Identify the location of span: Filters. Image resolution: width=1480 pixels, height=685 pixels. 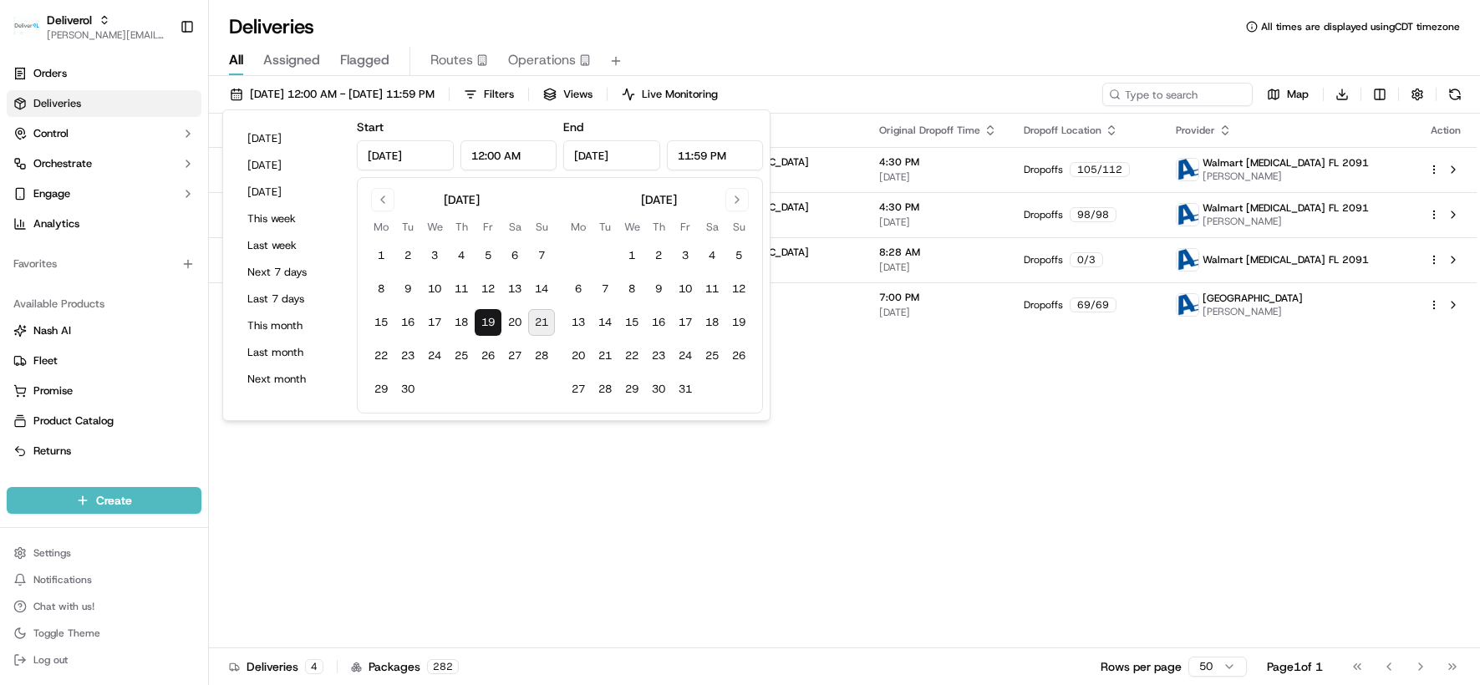
(499, 94).